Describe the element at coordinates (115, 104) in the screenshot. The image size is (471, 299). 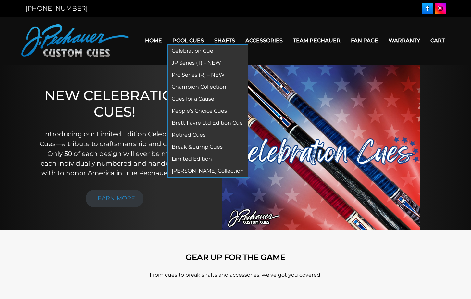
I see `h1: NEW CELEBRATION CUES!` at that location.